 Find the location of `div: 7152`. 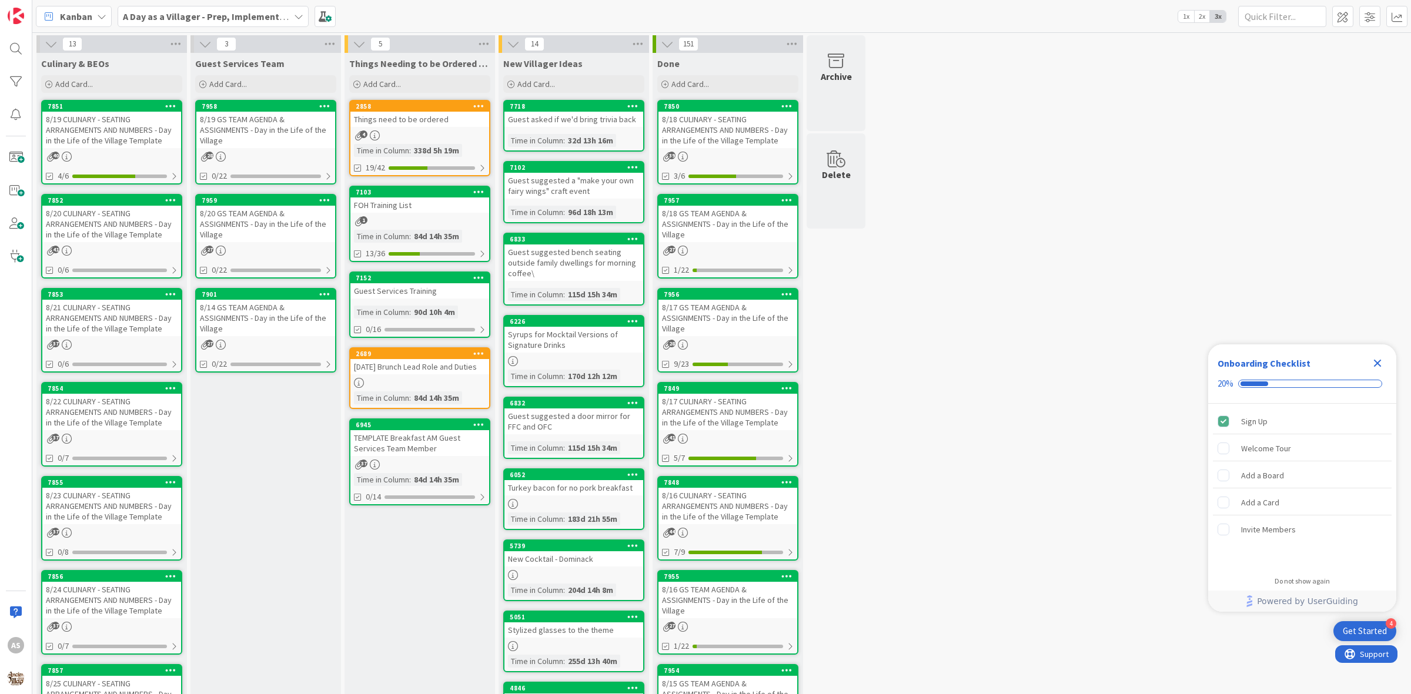

div: 7152 is located at coordinates (420, 278).